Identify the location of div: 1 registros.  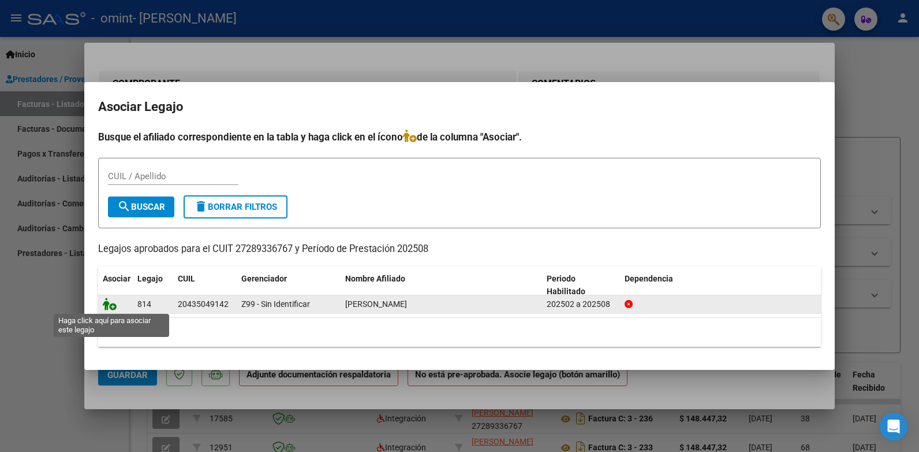
(460, 332).